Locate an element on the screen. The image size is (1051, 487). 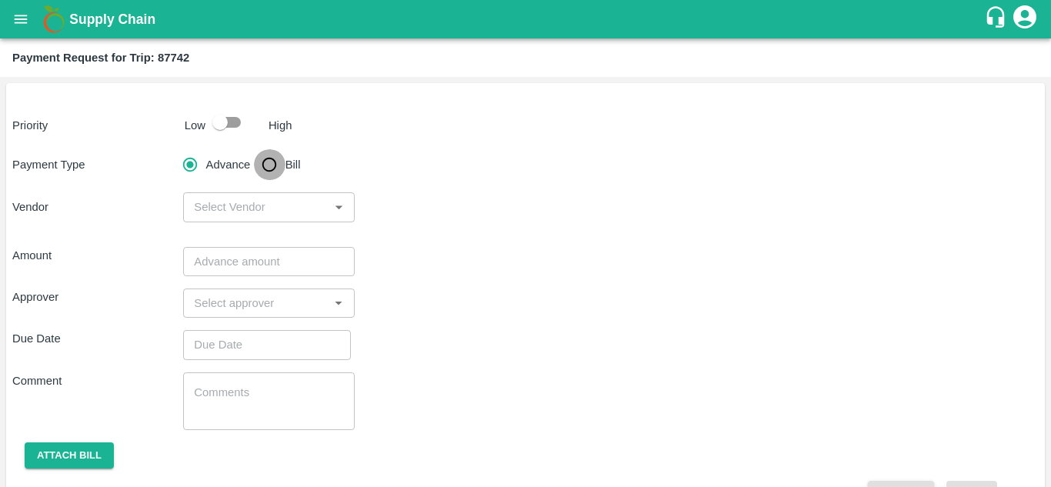
input: Select Vendor is located at coordinates (255, 207).